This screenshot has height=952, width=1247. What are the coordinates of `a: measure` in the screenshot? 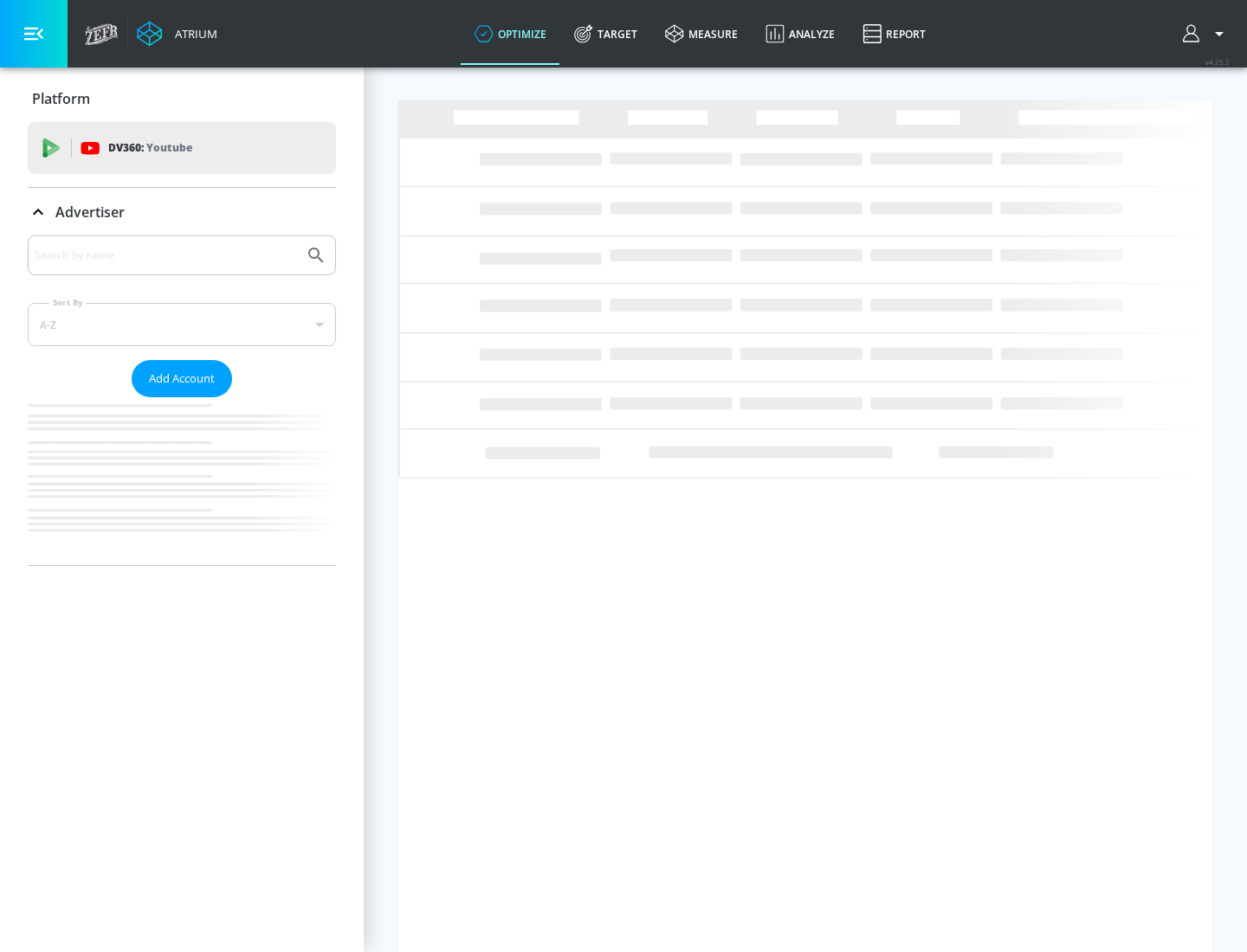 It's located at (701, 34).